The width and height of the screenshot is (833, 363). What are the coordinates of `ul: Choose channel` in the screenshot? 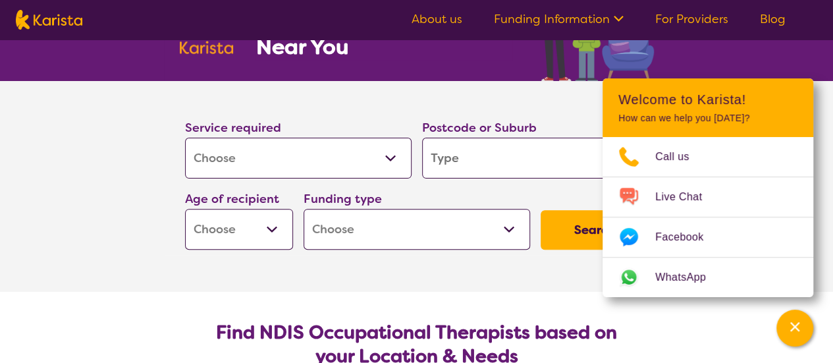 It's located at (708, 217).